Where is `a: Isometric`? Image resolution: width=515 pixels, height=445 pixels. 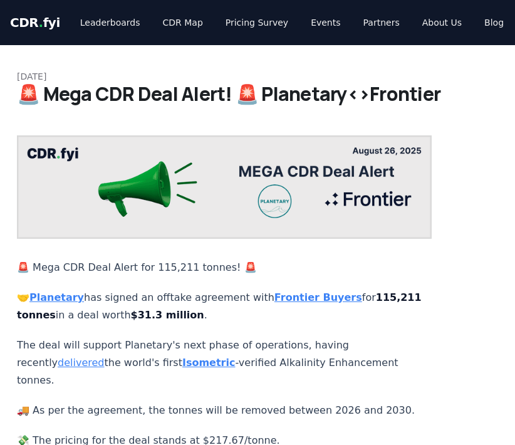 a: Isometric is located at coordinates (209, 362).